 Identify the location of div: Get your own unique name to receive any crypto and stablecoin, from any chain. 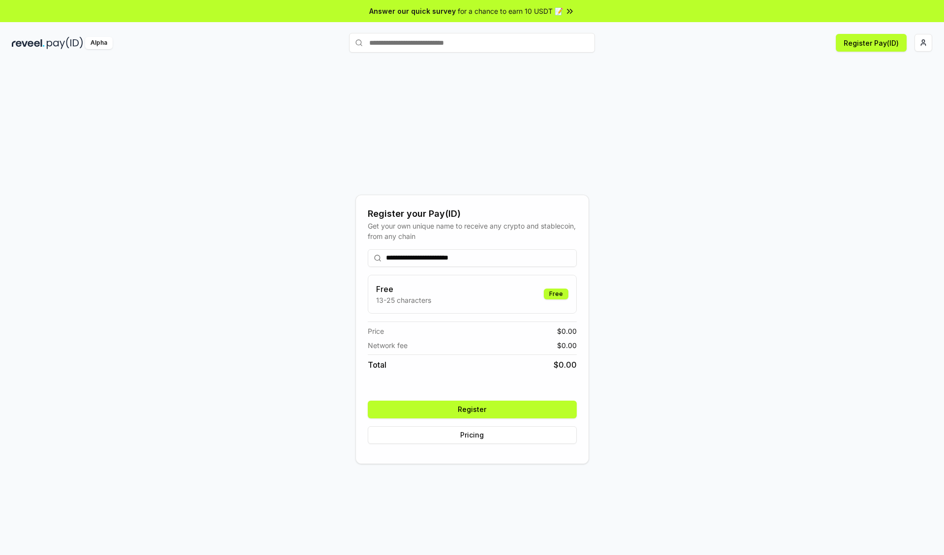
(472, 231).